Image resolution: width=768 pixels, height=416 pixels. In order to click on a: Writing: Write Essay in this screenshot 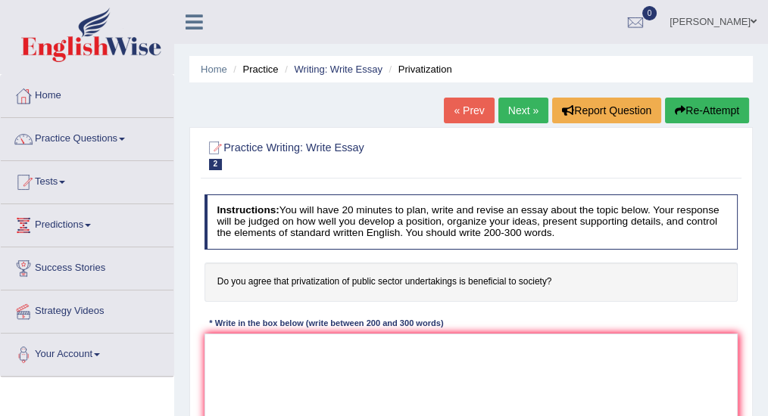, I will do `click(338, 69)`.